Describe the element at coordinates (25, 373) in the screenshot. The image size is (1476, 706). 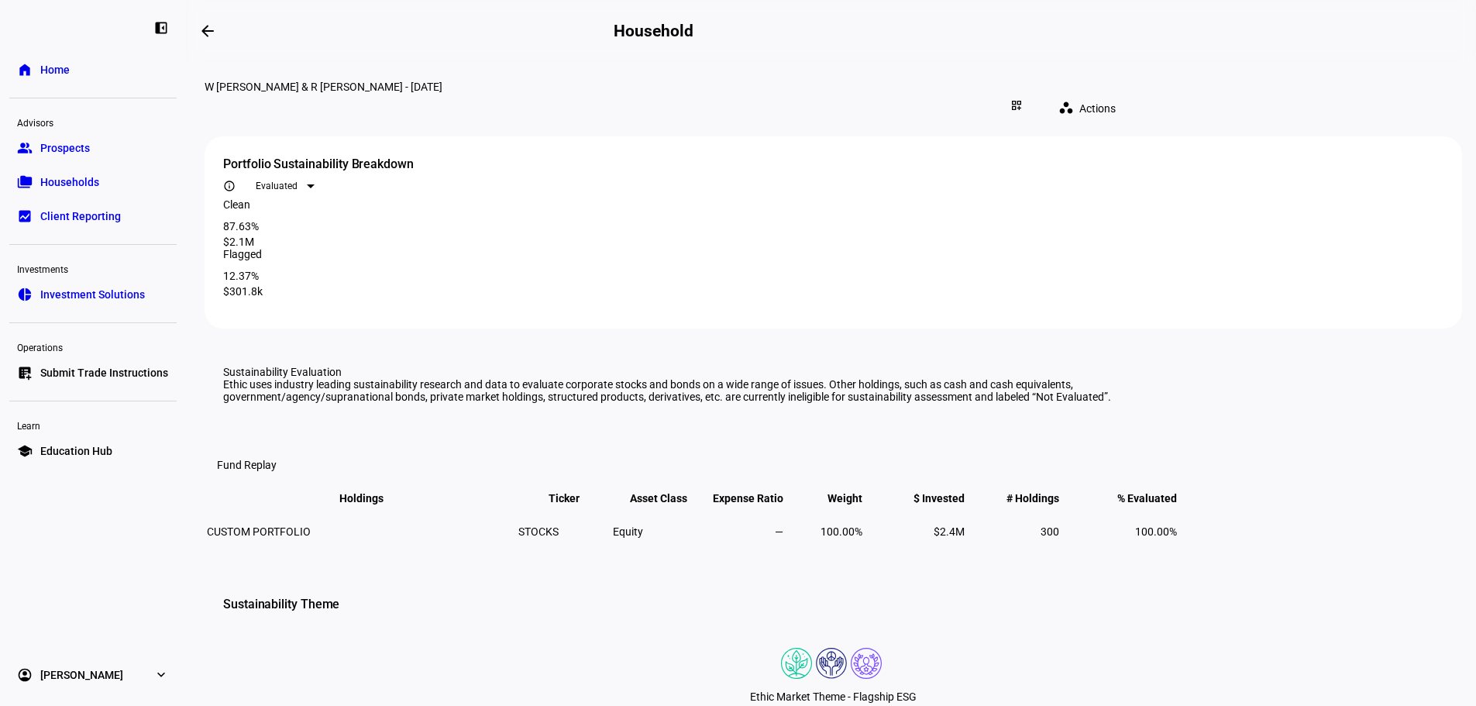
I see `eth-mat-symbol: list_alt_add` at that location.